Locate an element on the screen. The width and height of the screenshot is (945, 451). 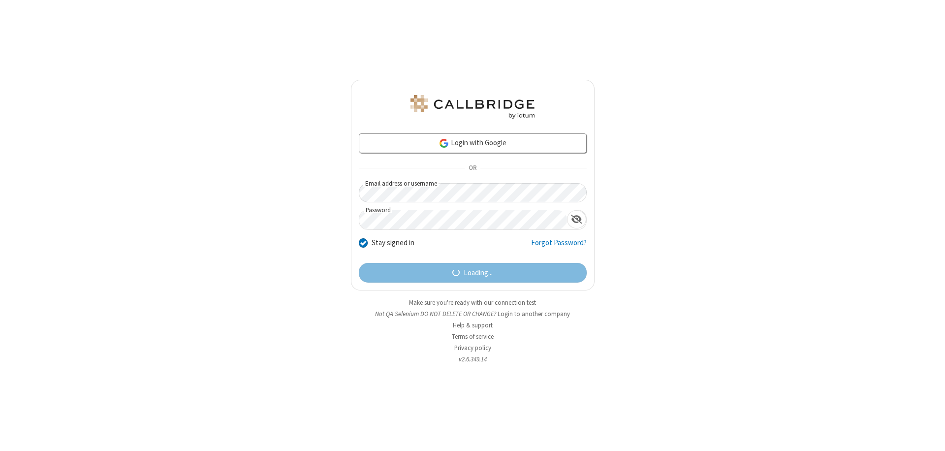
img: QA Selenium DO NOT DELETE OR CHANGE is located at coordinates (472, 107).